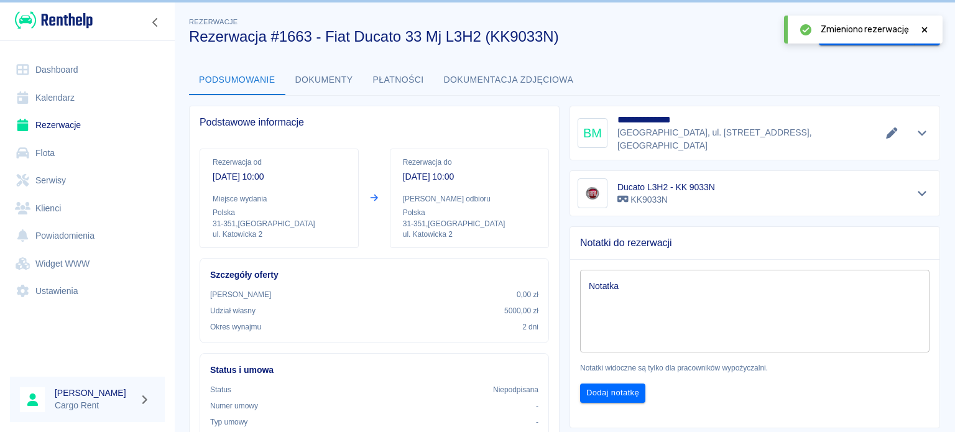 Image resolution: width=955 pixels, height=432 pixels. I want to click on a: Klienci, so click(87, 208).